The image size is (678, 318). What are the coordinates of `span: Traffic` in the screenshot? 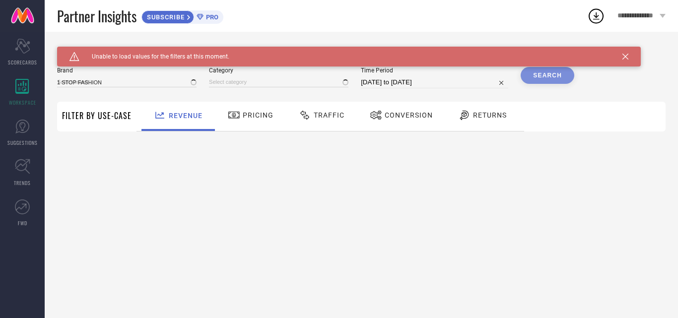 It's located at (329, 115).